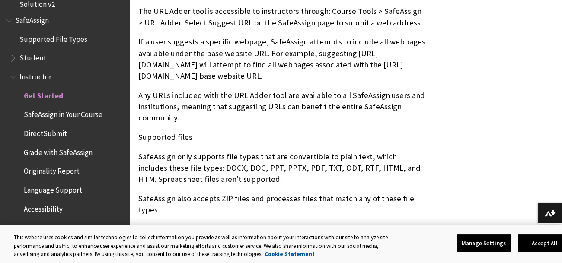  What do you see at coordinates (282, 168) in the screenshot?
I see `p: SafeAssign only supports file types that are convertible to plain text, which includes these file...` at bounding box center [282, 168].